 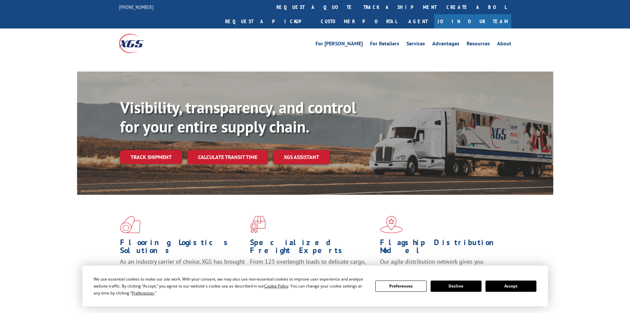 What do you see at coordinates (456, 286) in the screenshot?
I see `button: Decline` at bounding box center [456, 286].